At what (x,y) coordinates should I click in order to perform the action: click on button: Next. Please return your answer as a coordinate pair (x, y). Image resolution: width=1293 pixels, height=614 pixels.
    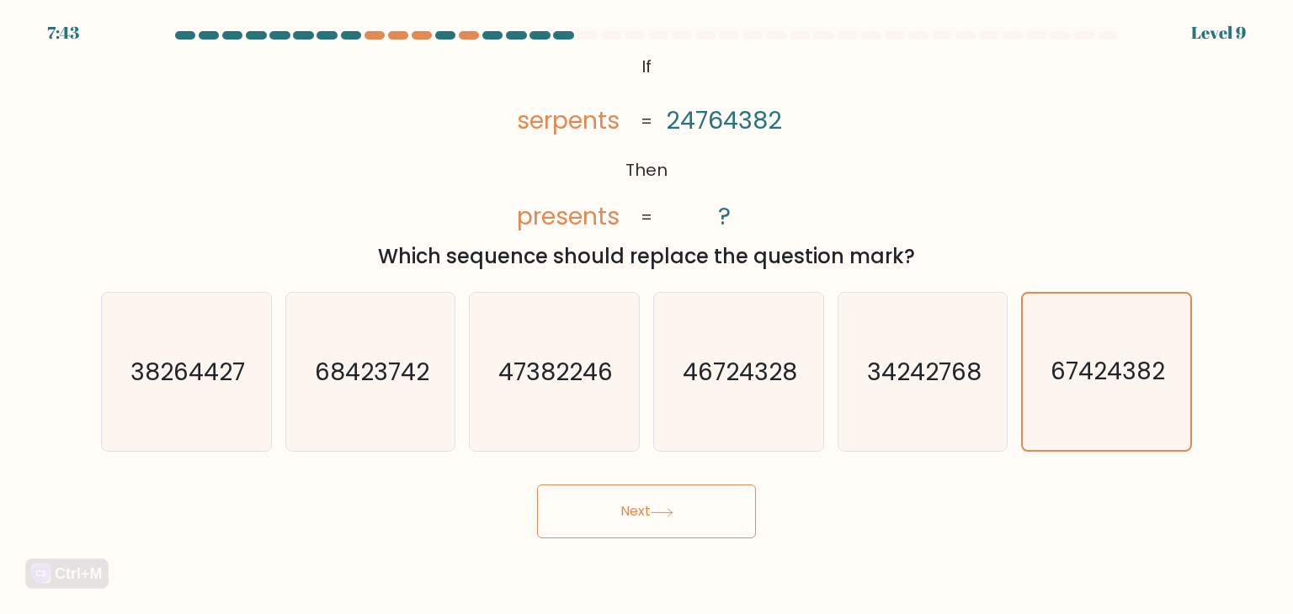
    Looking at the image, I should click on (646, 512).